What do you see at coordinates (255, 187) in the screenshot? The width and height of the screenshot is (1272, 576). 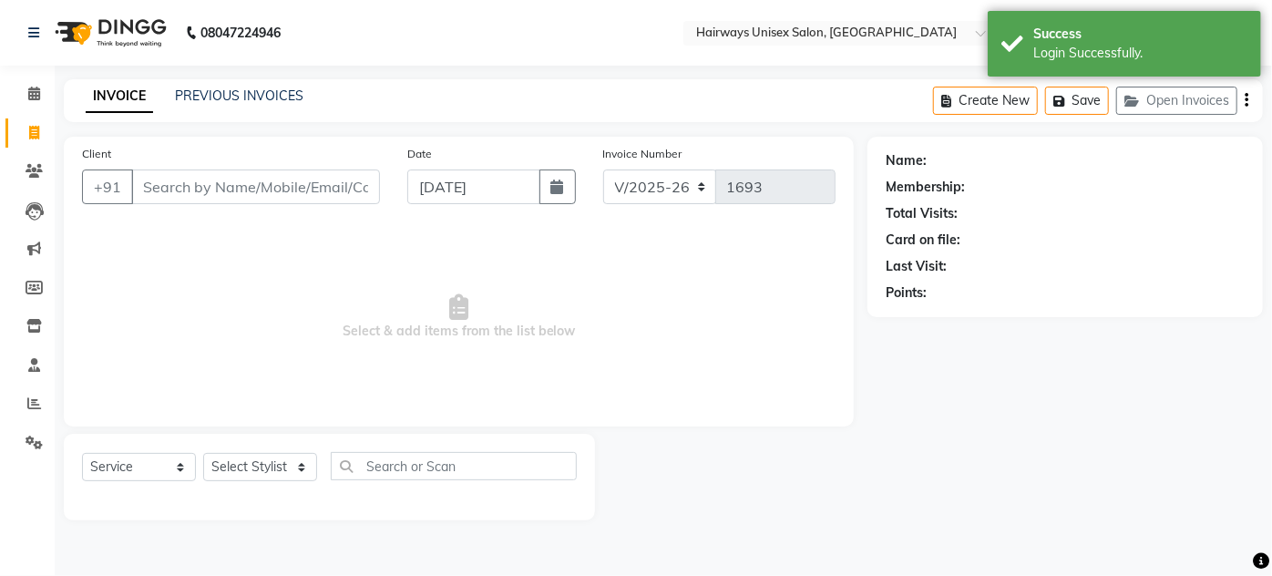 I see `input: Search by Name/Mobile/Email/Code` at bounding box center [255, 187].